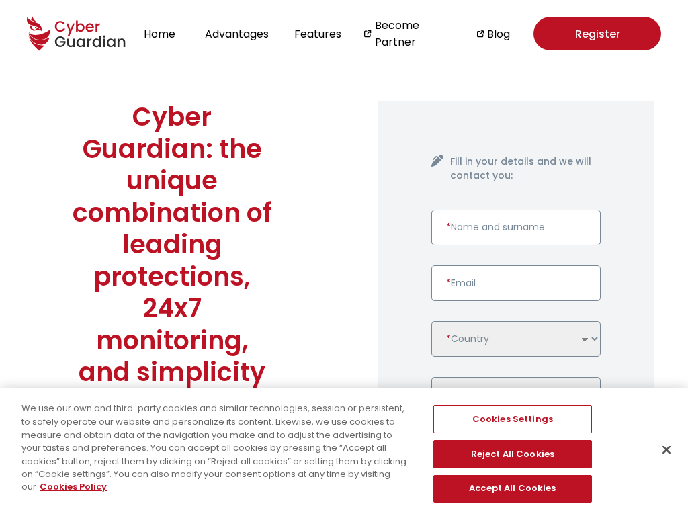 This screenshot has width=688, height=516. I want to click on h1: Cyber Guardian: the unique combination of leading protections, 24x7 monitoring, and simplicity, so click(172, 245).